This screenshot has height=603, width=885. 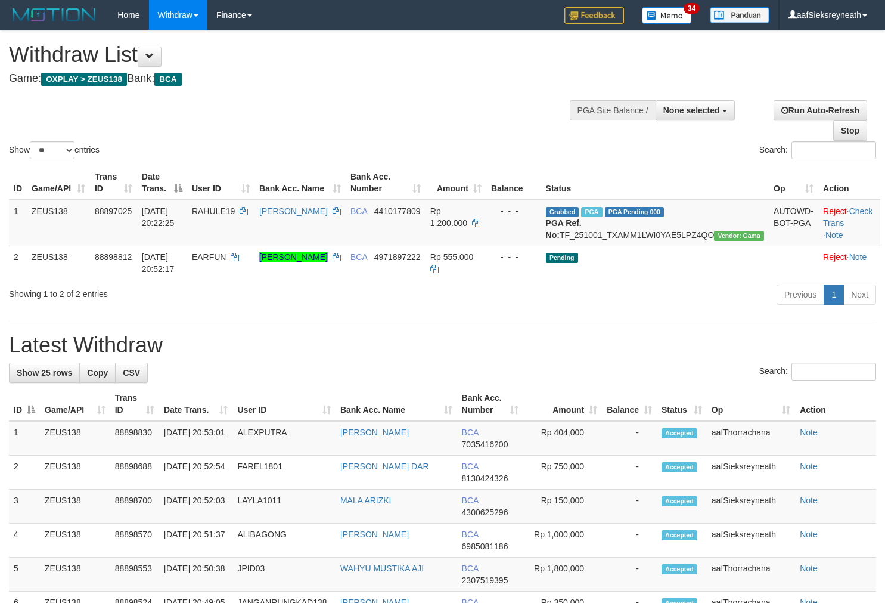 What do you see at coordinates (635, 212) in the screenshot?
I see `span: PGA Pending` at bounding box center [635, 212].